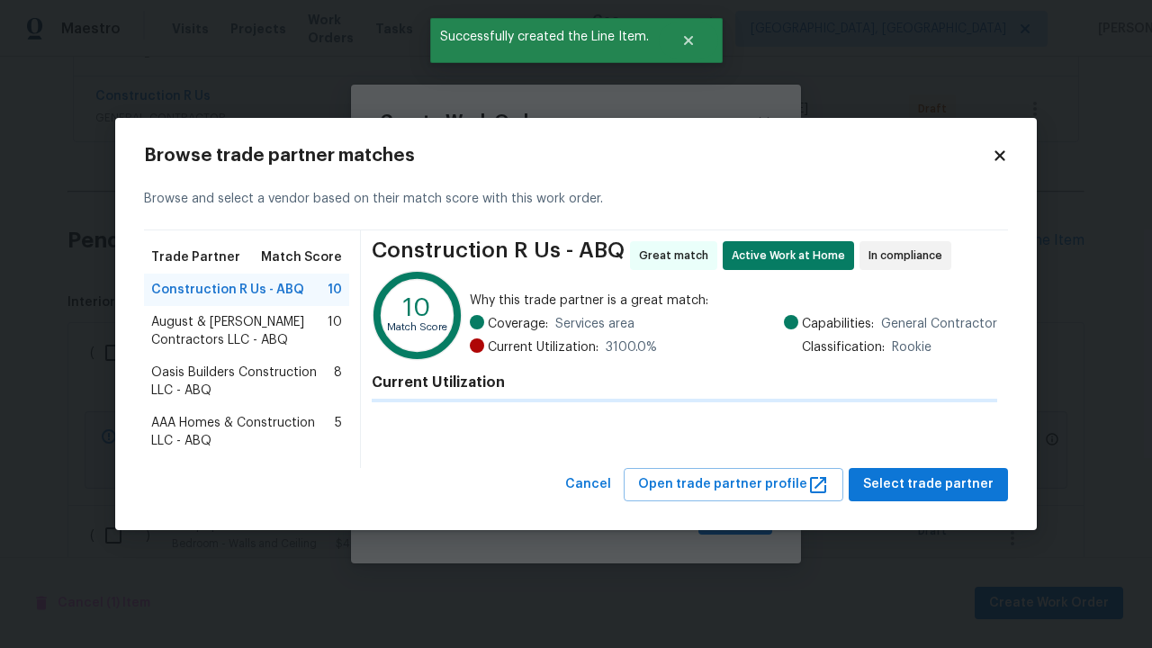  I want to click on span: Capabilities:, so click(838, 324).